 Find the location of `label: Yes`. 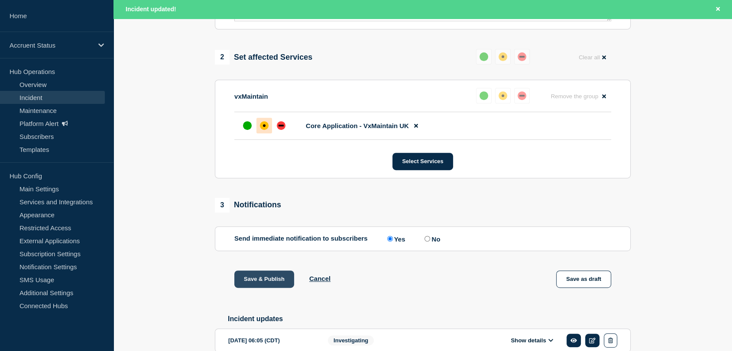

label: Yes is located at coordinates (395, 239).